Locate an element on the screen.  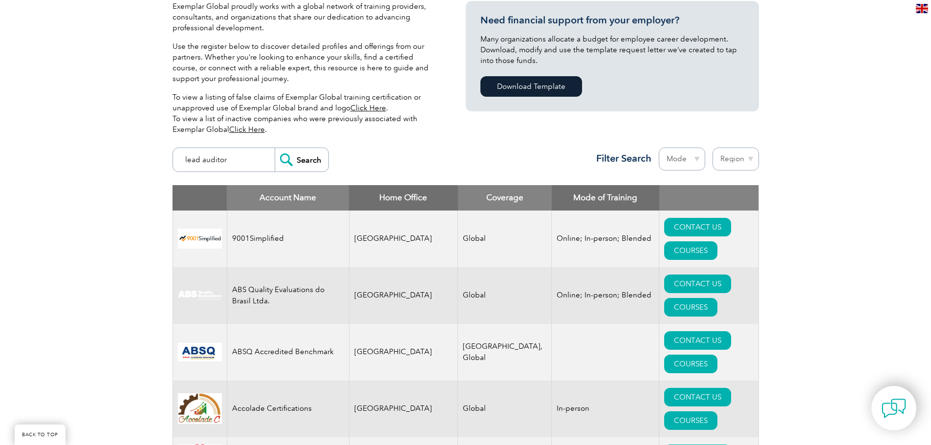
td: 9001Simplified is located at coordinates (288, 239).